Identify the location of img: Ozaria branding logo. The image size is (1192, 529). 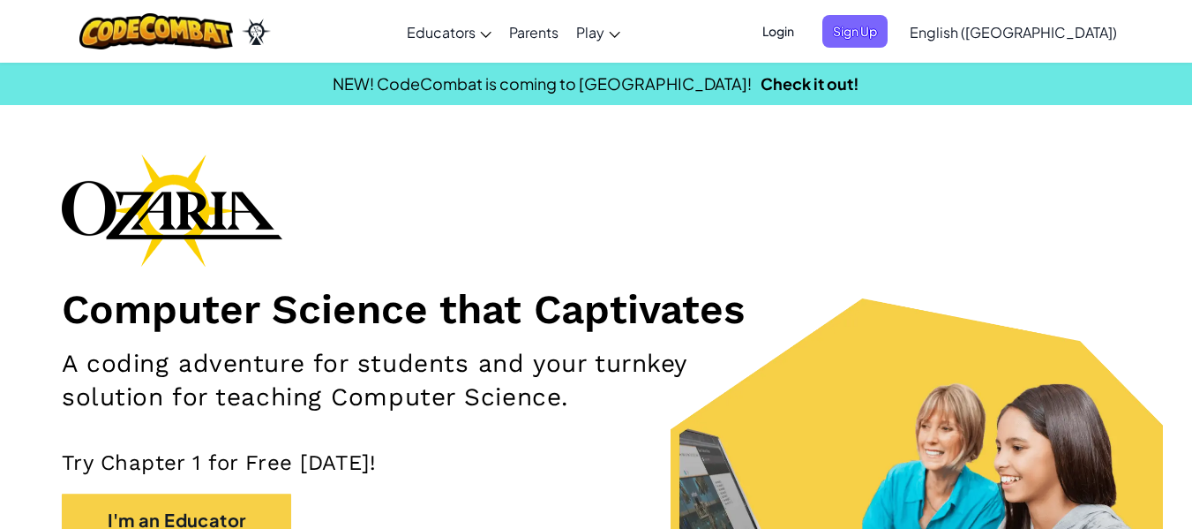
(172, 210).